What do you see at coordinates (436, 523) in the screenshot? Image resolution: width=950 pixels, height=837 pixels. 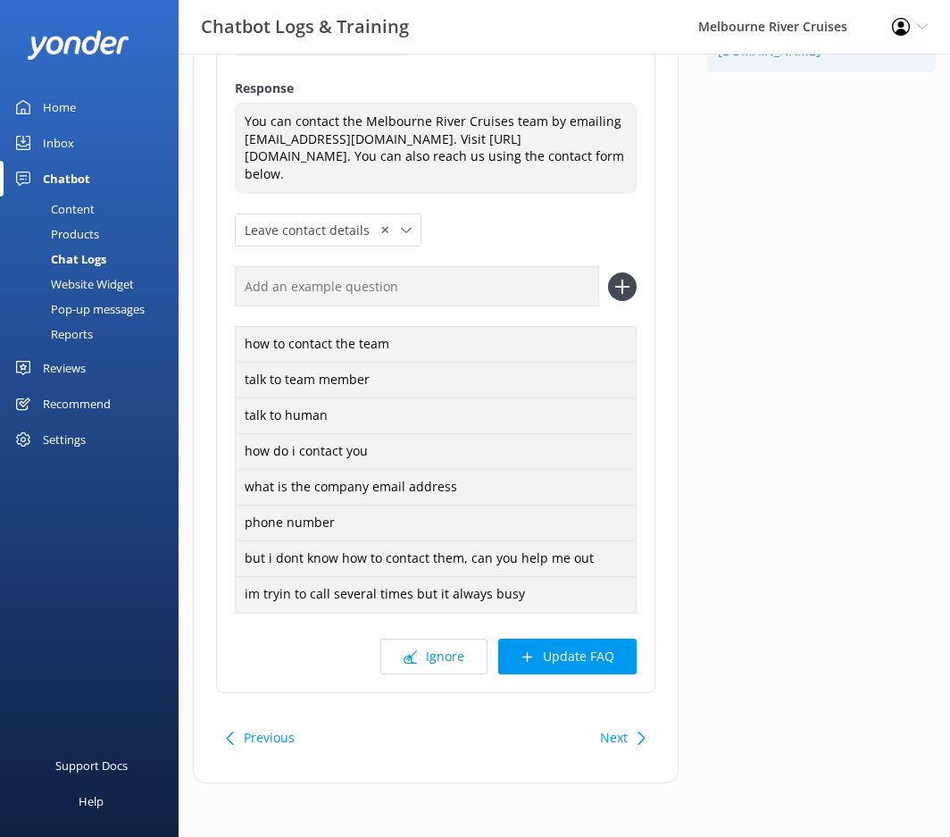 I see `div: phone number` at bounding box center [436, 523].